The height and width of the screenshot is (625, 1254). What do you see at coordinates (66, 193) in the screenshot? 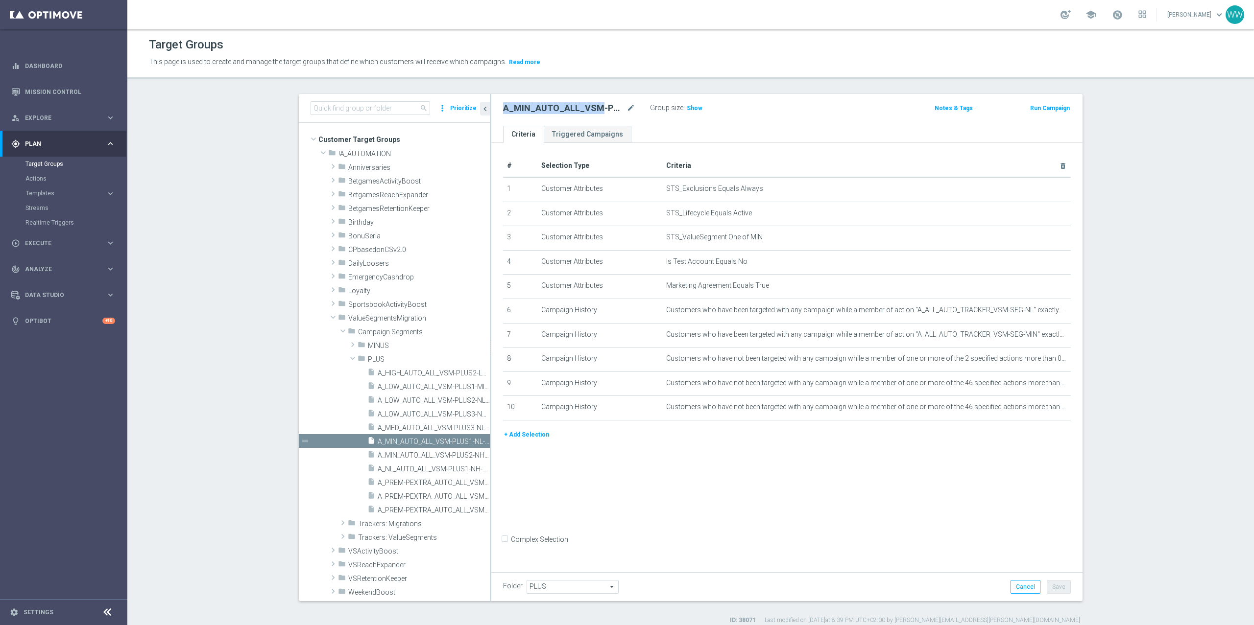
I see `div: Templates` at bounding box center [66, 193].